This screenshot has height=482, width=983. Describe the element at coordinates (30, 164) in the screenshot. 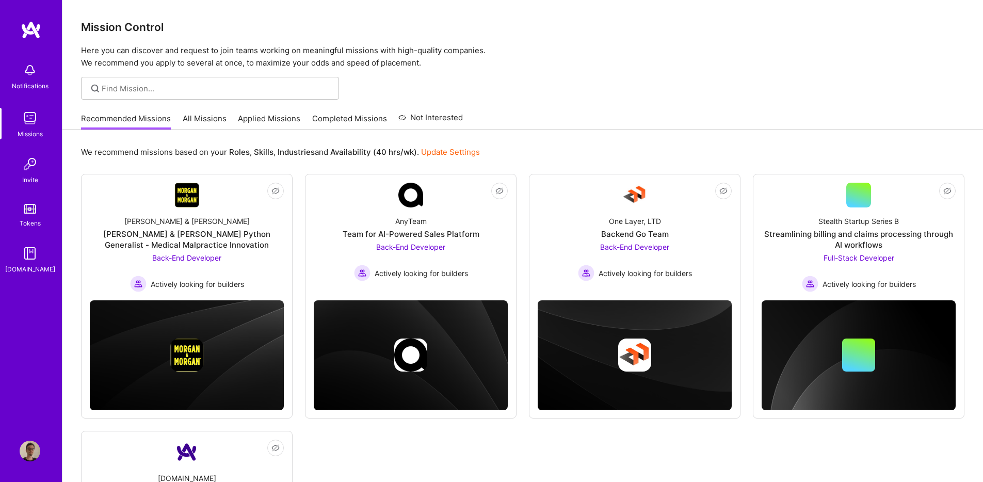

I see `img: Invite` at that location.